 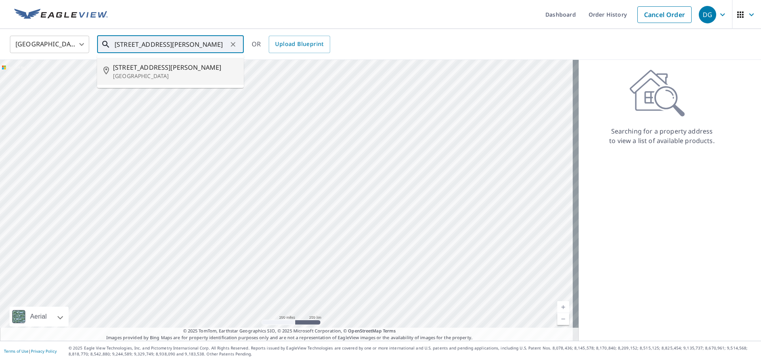 What do you see at coordinates (16, 351) in the screenshot?
I see `a: Terms of Use` at bounding box center [16, 351].